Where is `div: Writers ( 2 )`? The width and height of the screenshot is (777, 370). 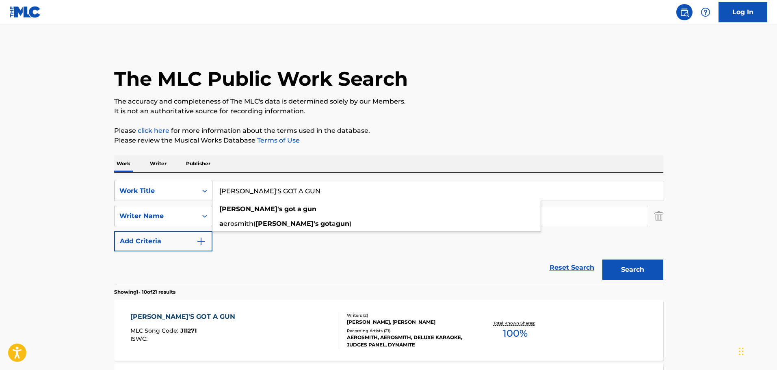
div: Writers ( 2 ) is located at coordinates (408, 315).